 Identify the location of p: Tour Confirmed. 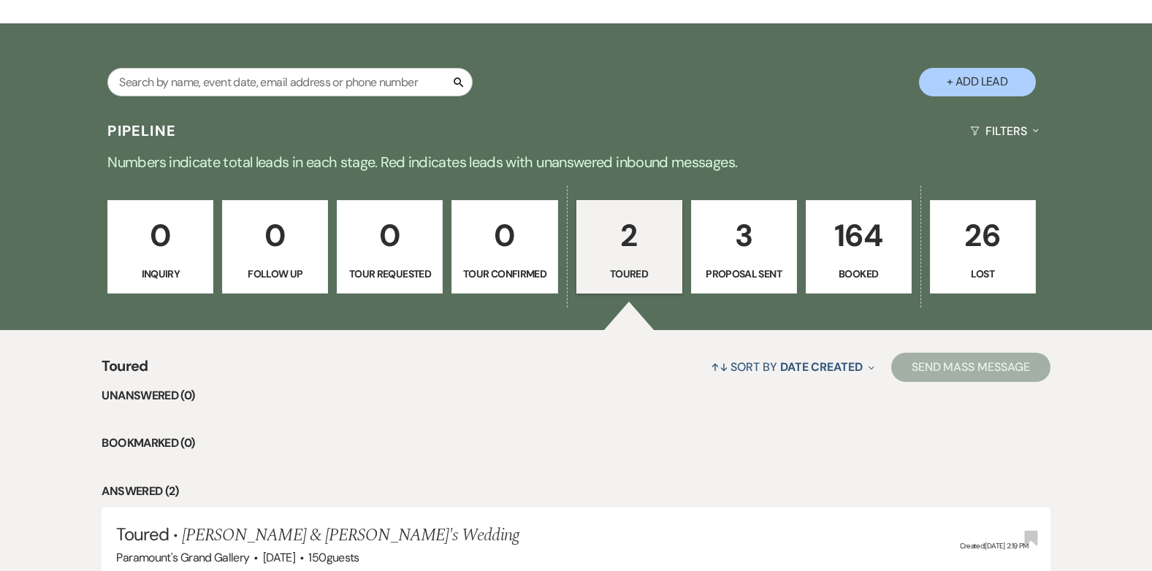
(504, 274).